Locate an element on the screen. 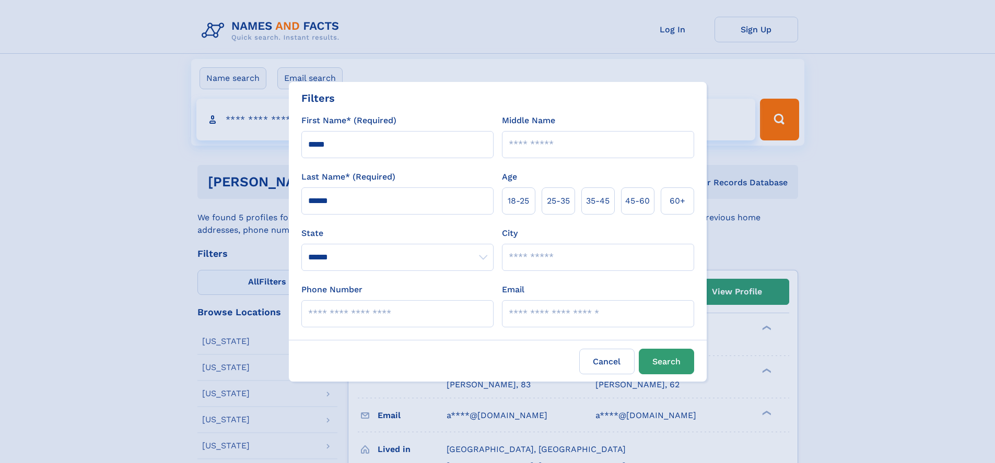  button: Search is located at coordinates (666, 361).